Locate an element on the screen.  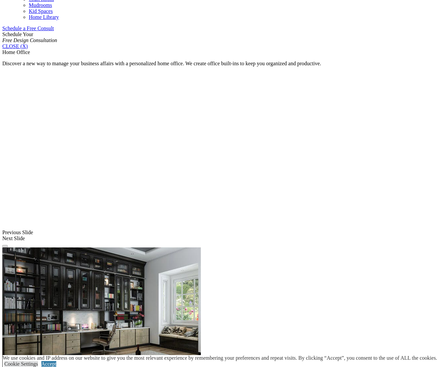
a: Cookie Settings is located at coordinates (21, 363).